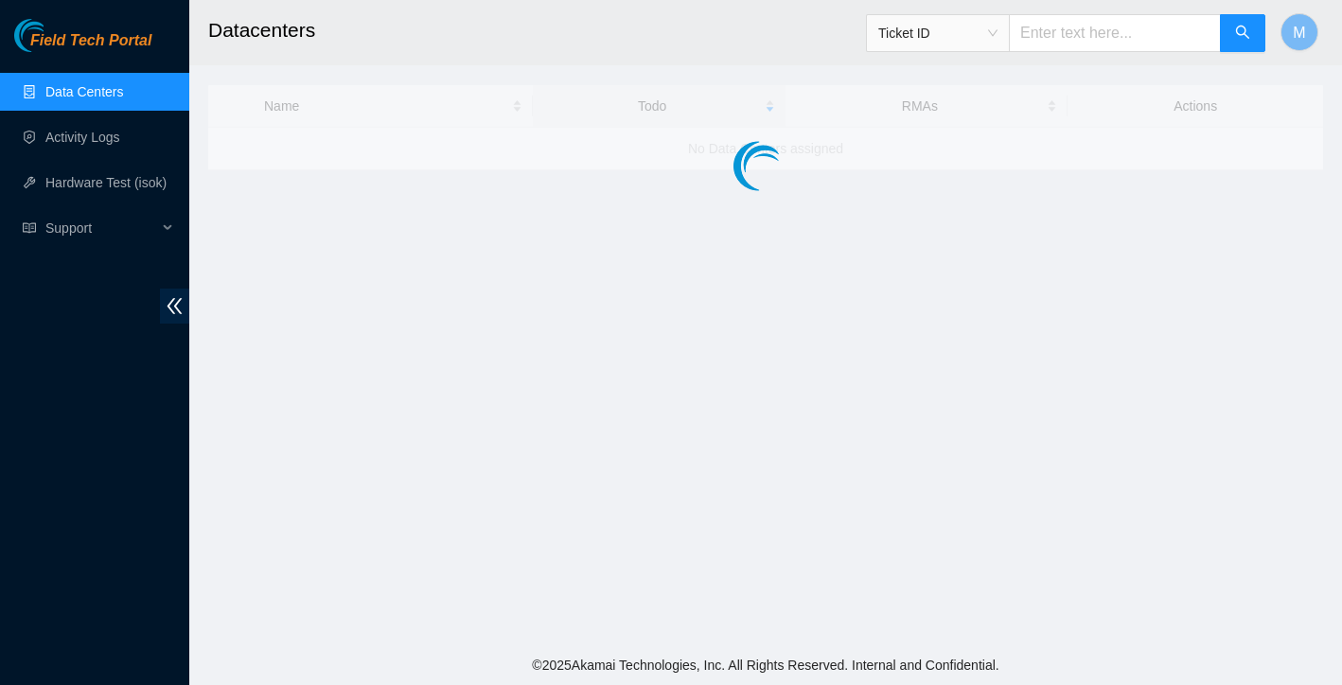  I want to click on span: Support, so click(101, 228).